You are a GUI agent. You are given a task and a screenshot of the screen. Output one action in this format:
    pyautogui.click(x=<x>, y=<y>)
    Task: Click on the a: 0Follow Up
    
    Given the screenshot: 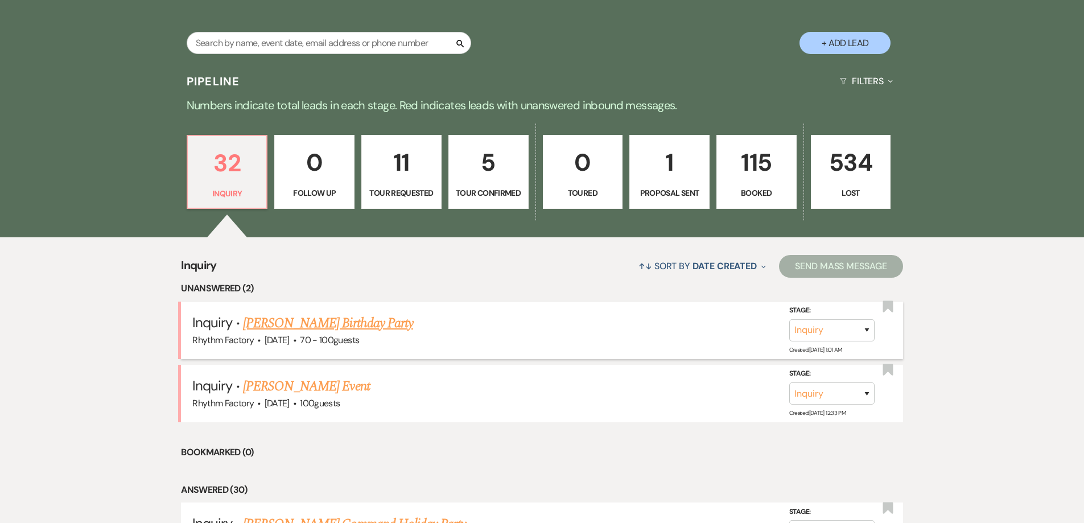 What is the action you would take?
    pyautogui.click(x=314, y=172)
    